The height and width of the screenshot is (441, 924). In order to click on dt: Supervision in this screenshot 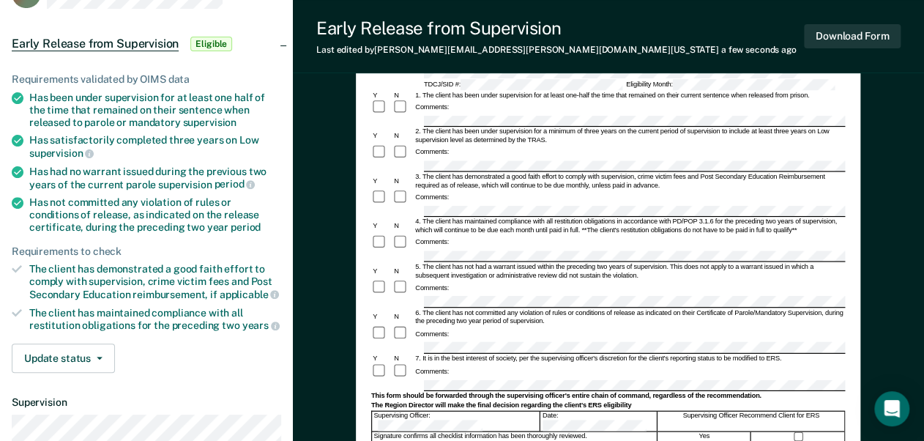, I will do `click(146, 402)`.